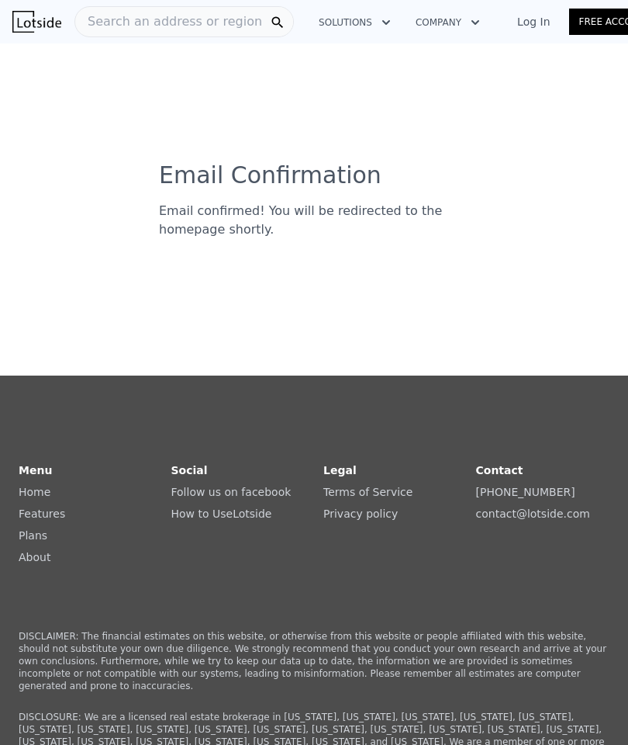 This screenshot has height=745, width=628. What do you see at coordinates (368, 492) in the screenshot?
I see `a: Terms of Service` at bounding box center [368, 492].